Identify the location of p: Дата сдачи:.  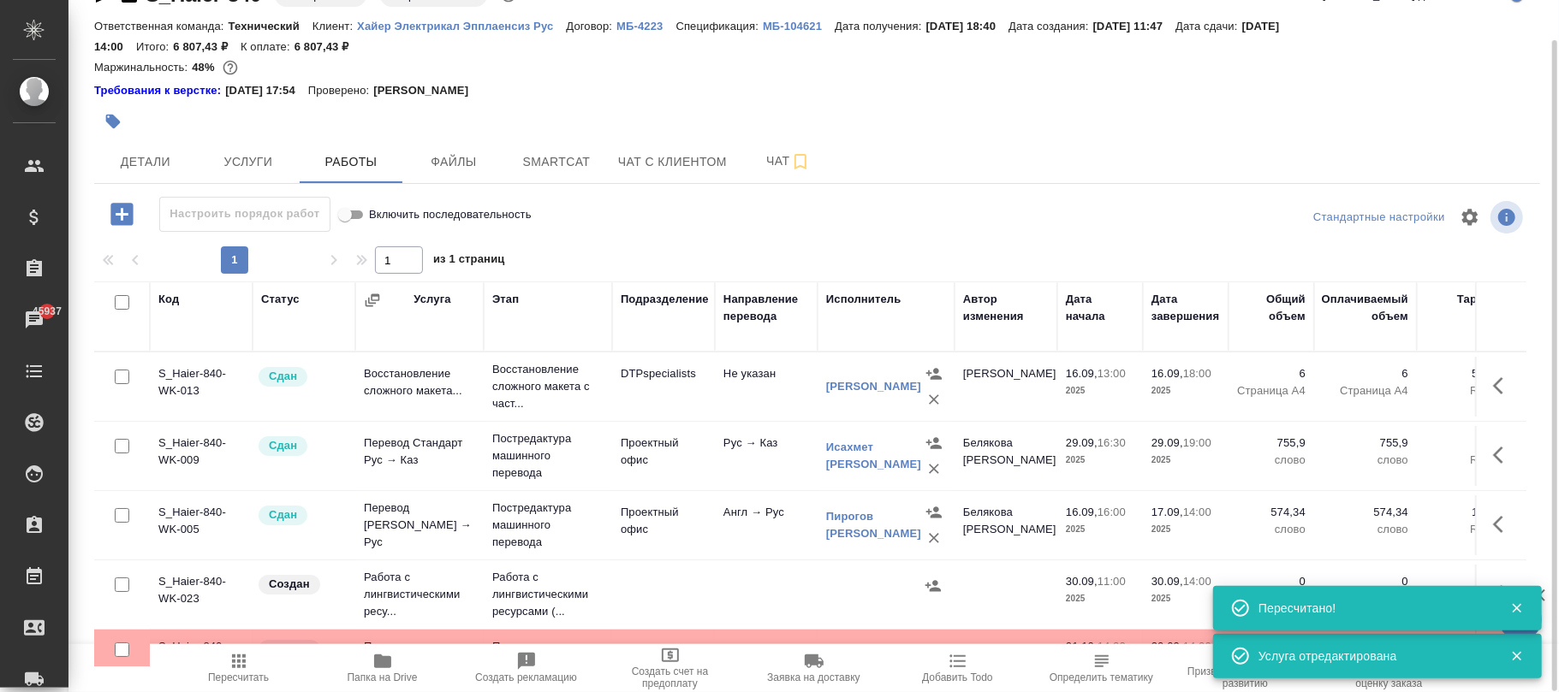
(1208, 26).